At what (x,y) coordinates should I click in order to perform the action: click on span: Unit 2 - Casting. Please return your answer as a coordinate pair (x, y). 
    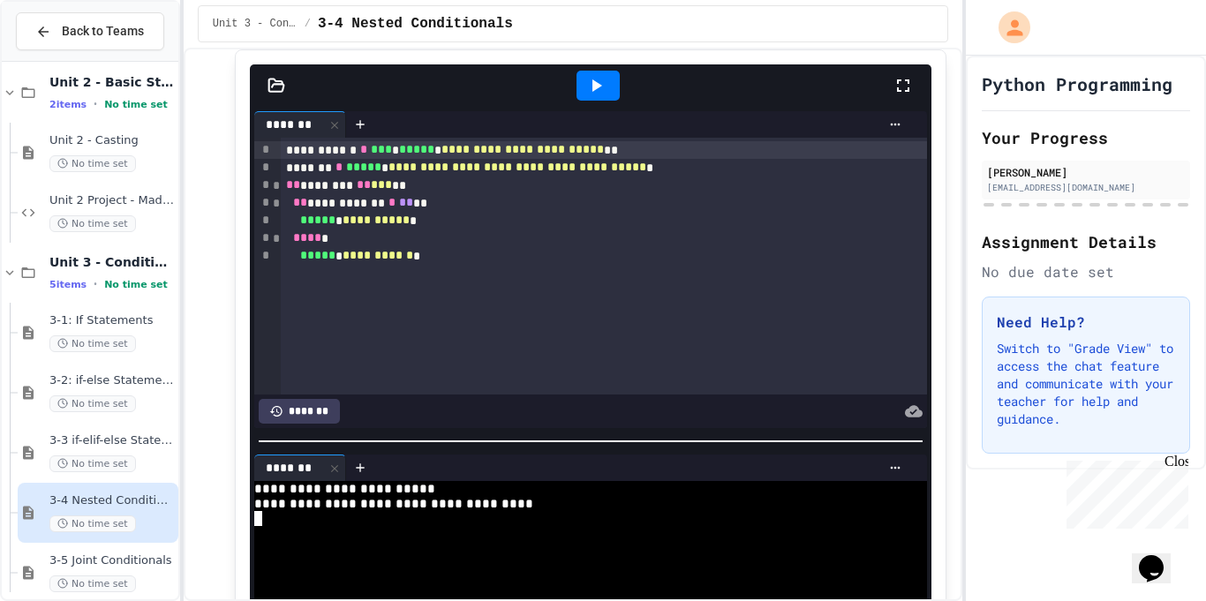
    Looking at the image, I should click on (112, 140).